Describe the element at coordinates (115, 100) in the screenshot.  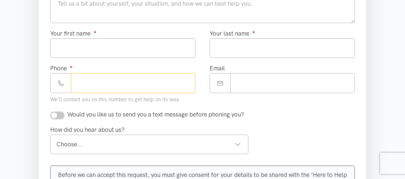
I see `small: We'll contact you on this number to get help on its way.` at that location.